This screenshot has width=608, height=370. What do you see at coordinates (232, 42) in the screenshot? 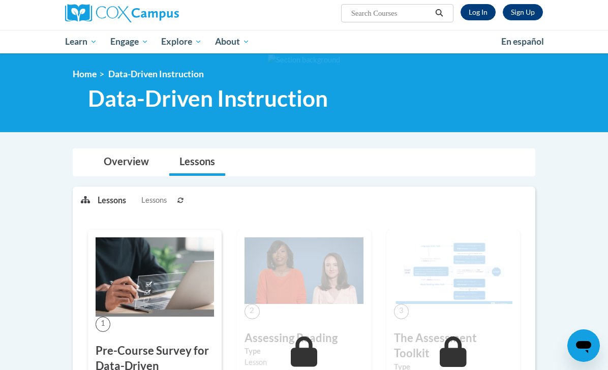
I see `a: About` at bounding box center [232, 42].